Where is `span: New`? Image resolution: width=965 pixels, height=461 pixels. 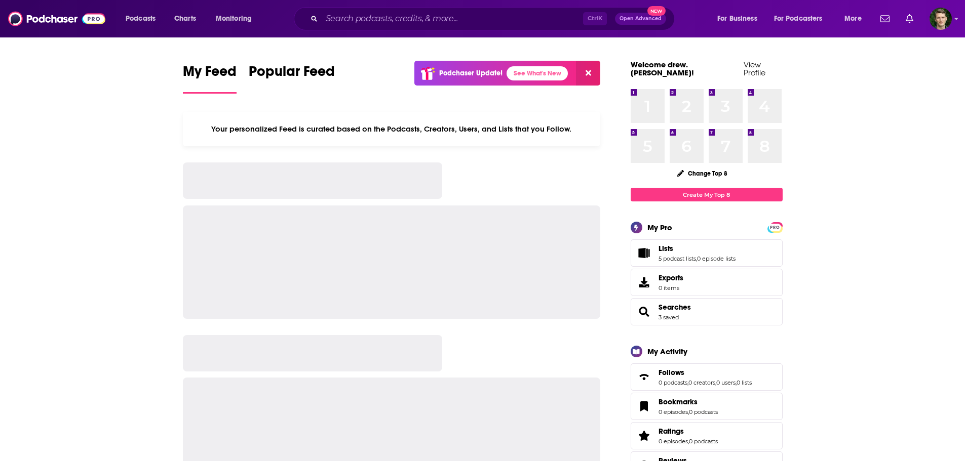 span: New is located at coordinates (656, 11).